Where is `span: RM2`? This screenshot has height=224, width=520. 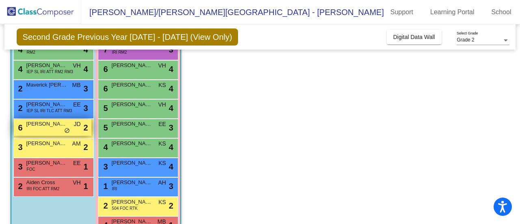
span: RM2 is located at coordinates (31, 52).